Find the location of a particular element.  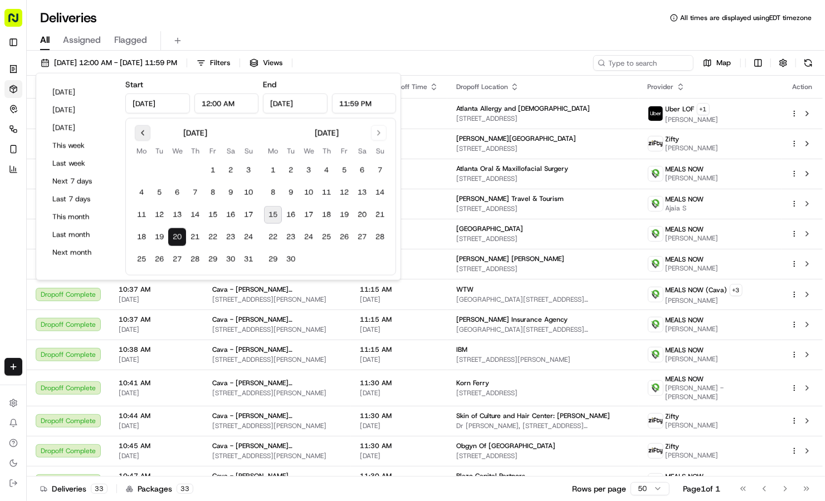

button: 28 is located at coordinates (195, 259).